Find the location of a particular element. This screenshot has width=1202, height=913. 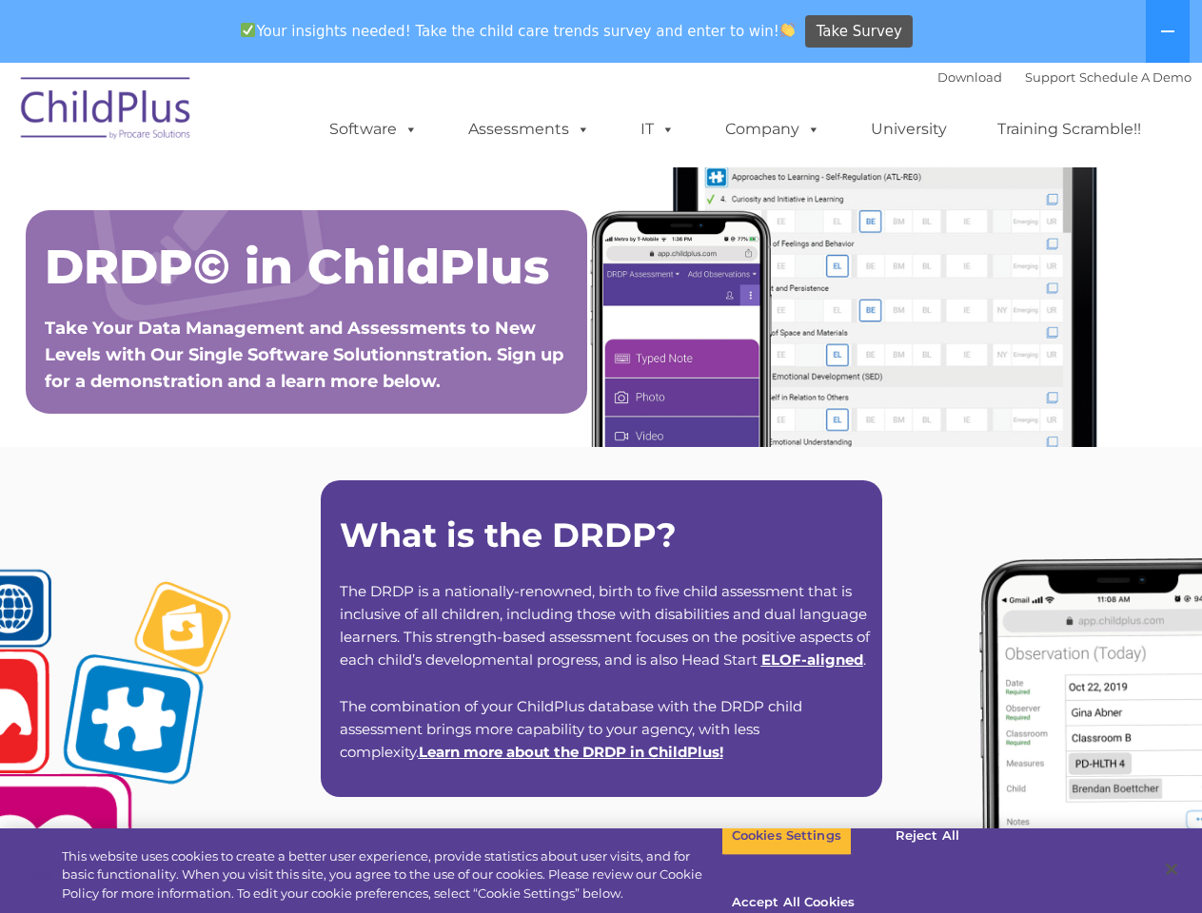

span: DRDP© in ChildPlus is located at coordinates (297, 266).